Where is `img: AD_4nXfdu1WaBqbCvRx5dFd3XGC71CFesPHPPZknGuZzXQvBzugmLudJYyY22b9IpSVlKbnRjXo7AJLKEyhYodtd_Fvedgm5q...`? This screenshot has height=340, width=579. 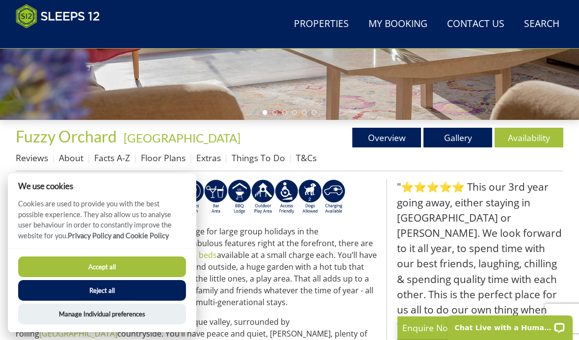 img: AD_4nXfdu1WaBqbCvRx5dFd3XGC71CFesPHPPZknGuZzXQvBzugmLudJYyY22b9IpSVlKbnRjXo7AJLKEyhYodtd_Fvedgm5q... is located at coordinates (240, 197).